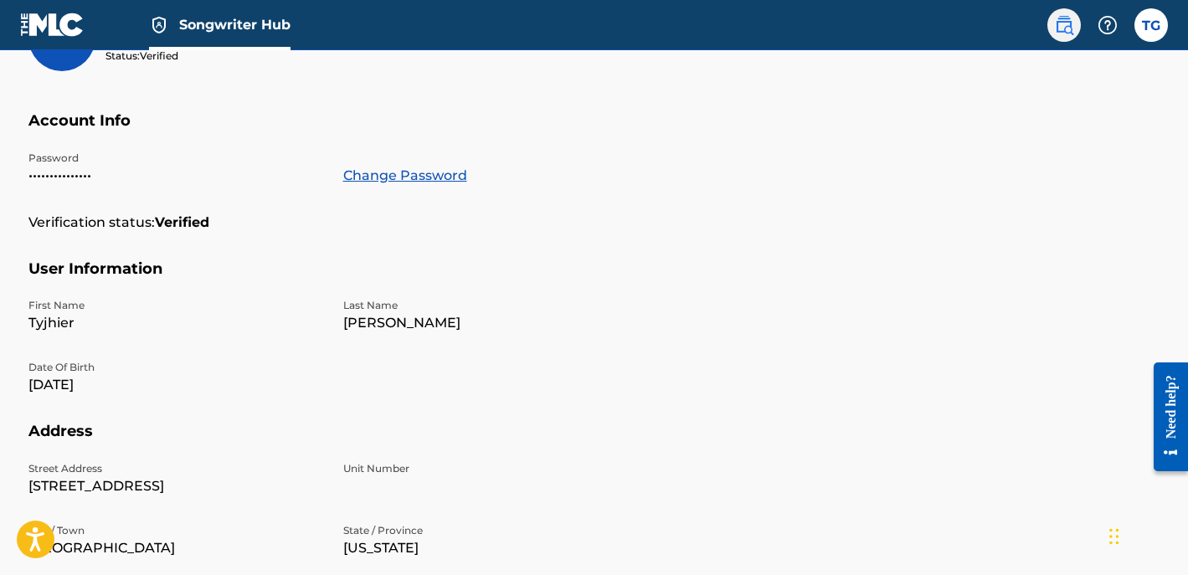 This screenshot has height=575, width=1188. Describe the element at coordinates (214, 56) in the screenshot. I see `p: Status:` at that location.